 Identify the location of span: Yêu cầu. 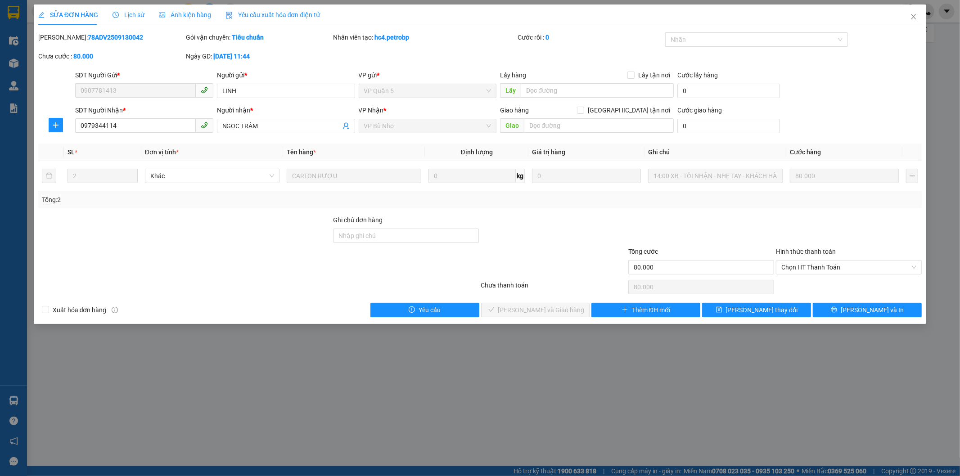
(429, 310).